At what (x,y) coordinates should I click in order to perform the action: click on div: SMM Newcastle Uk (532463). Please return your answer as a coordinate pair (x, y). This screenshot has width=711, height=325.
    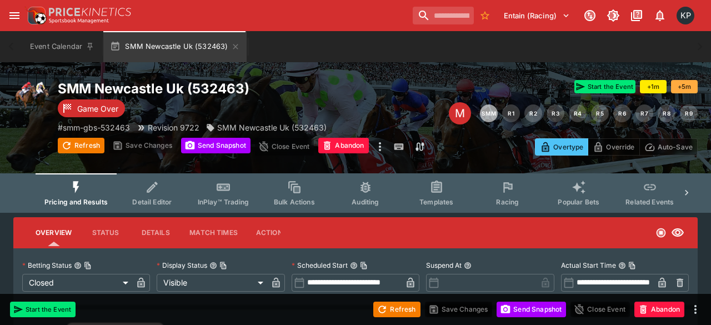
    Looking at the image, I should click on (266, 127).